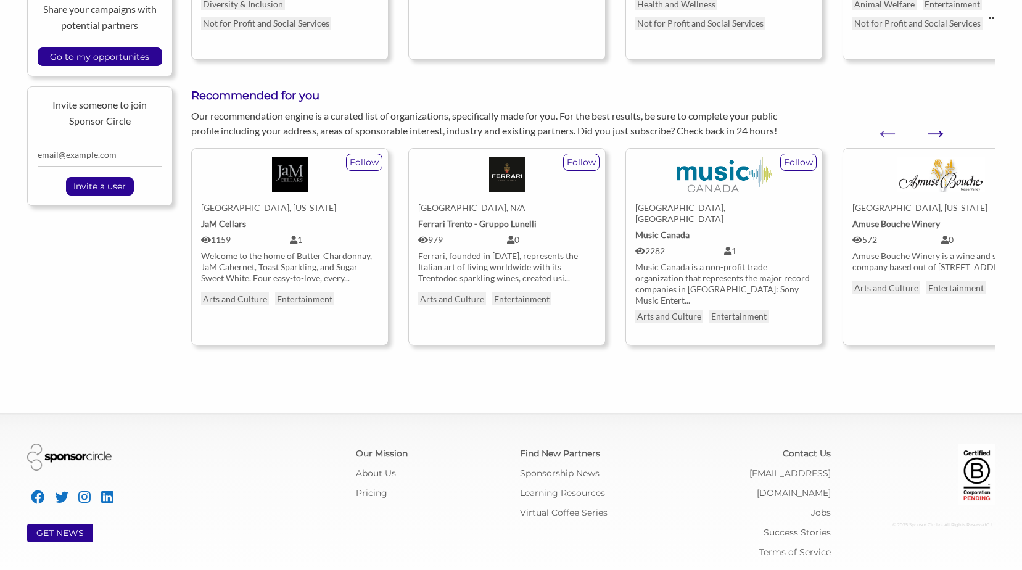 Image resolution: width=1022 pixels, height=570 pixels. What do you see at coordinates (100, 155) in the screenshot?
I see `input: email@example.com` at bounding box center [100, 155].